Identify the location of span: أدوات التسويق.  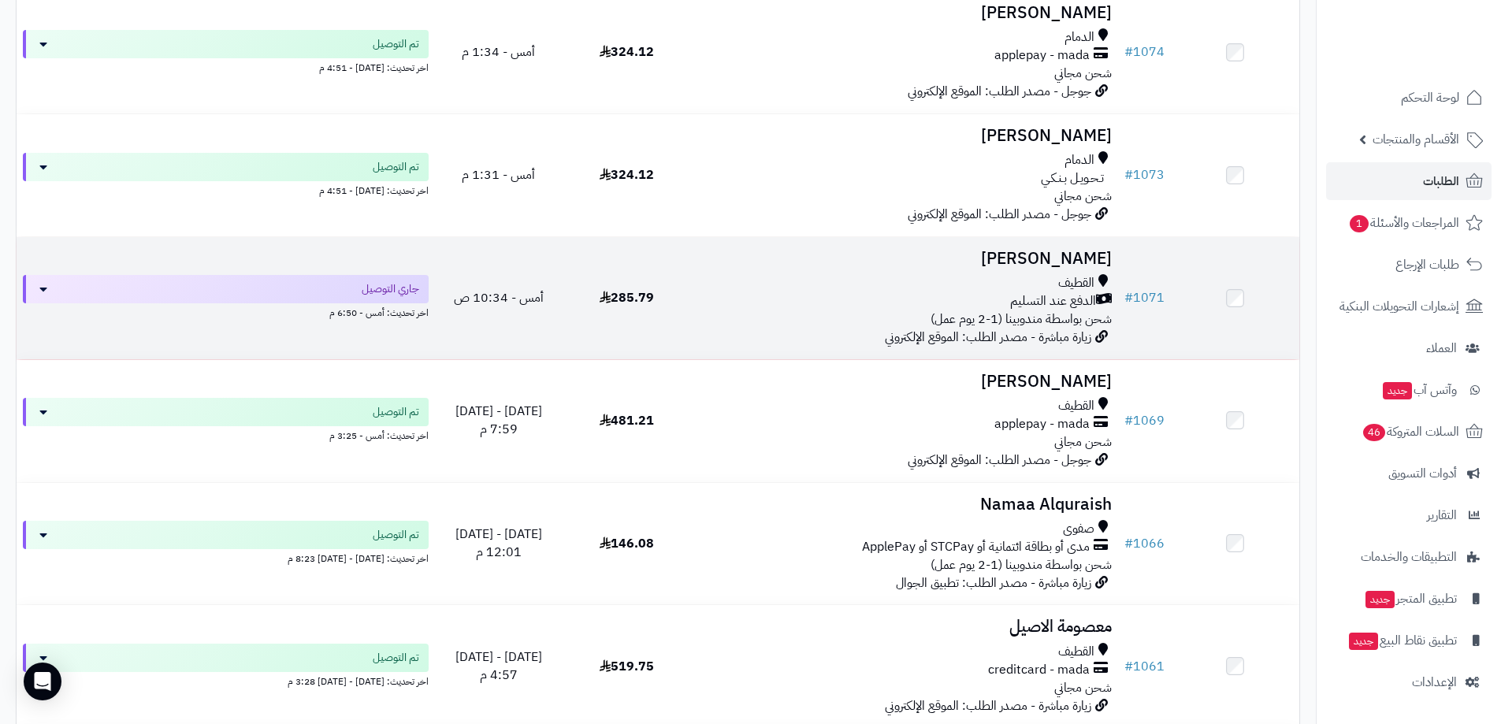
(1422, 474).